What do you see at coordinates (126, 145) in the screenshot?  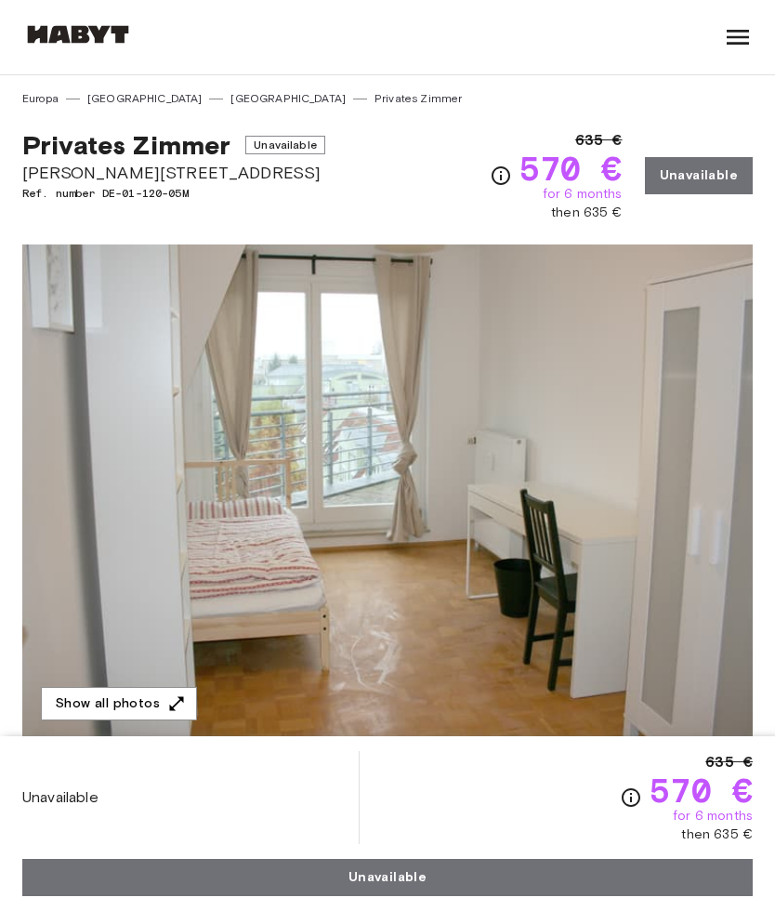 I see `span: Privates Zimmer` at bounding box center [126, 145].